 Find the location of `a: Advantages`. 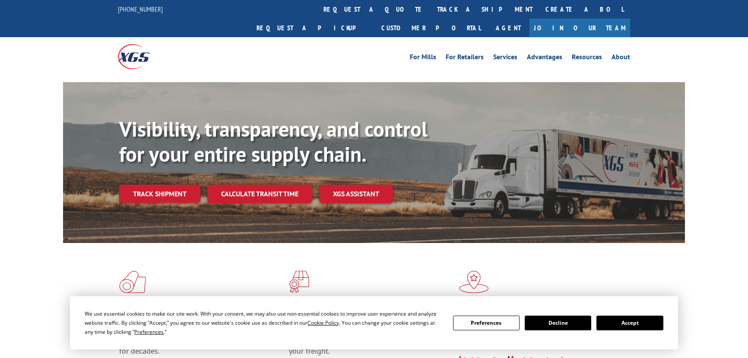

a: Advantages is located at coordinates (545, 58).